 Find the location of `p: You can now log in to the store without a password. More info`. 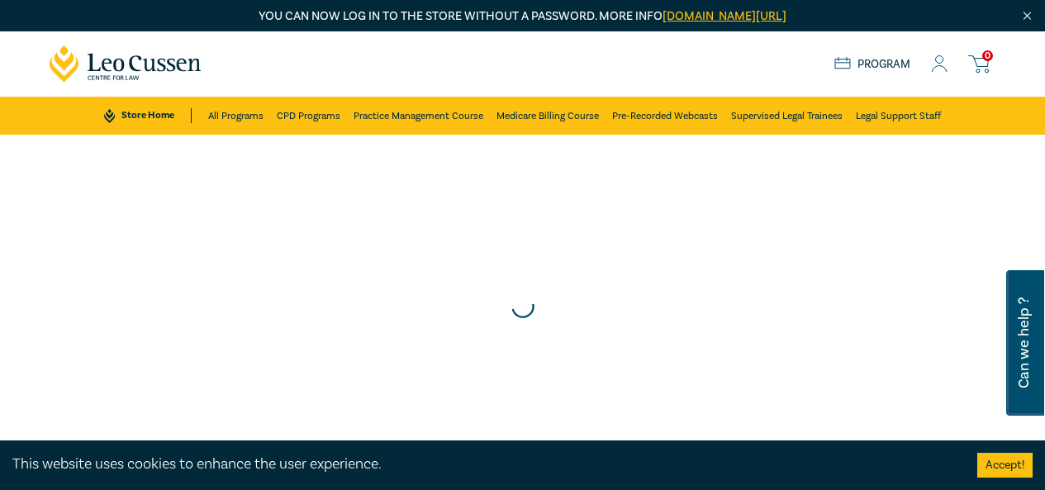

p: You can now log in to the store without a password. More info is located at coordinates (523, 17).